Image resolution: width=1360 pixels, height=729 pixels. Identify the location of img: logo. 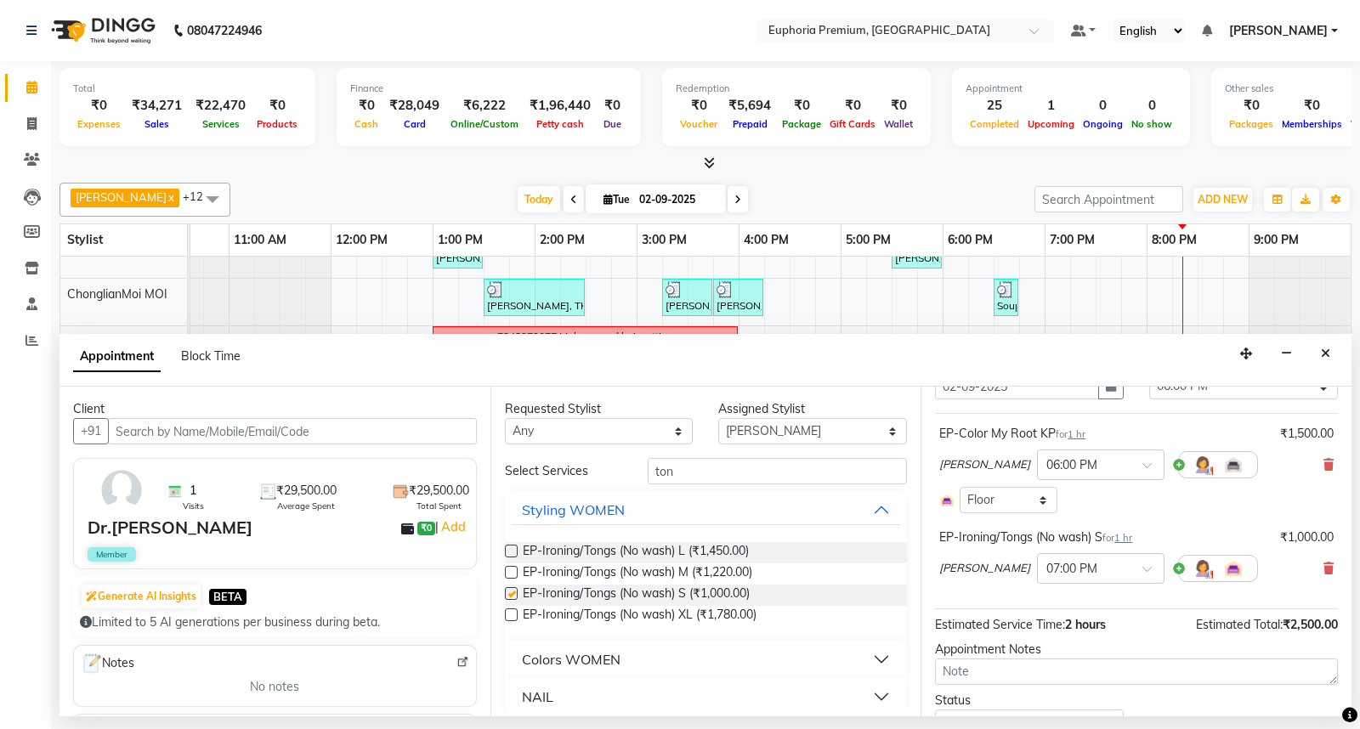
(101, 31).